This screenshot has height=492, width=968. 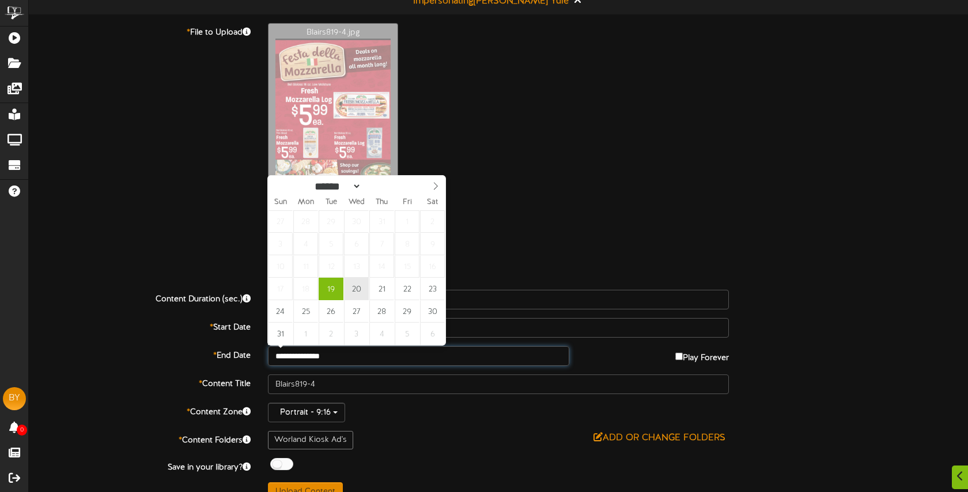 What do you see at coordinates (356, 289) in the screenshot?
I see `span: August 20, 2025` at bounding box center [356, 289].